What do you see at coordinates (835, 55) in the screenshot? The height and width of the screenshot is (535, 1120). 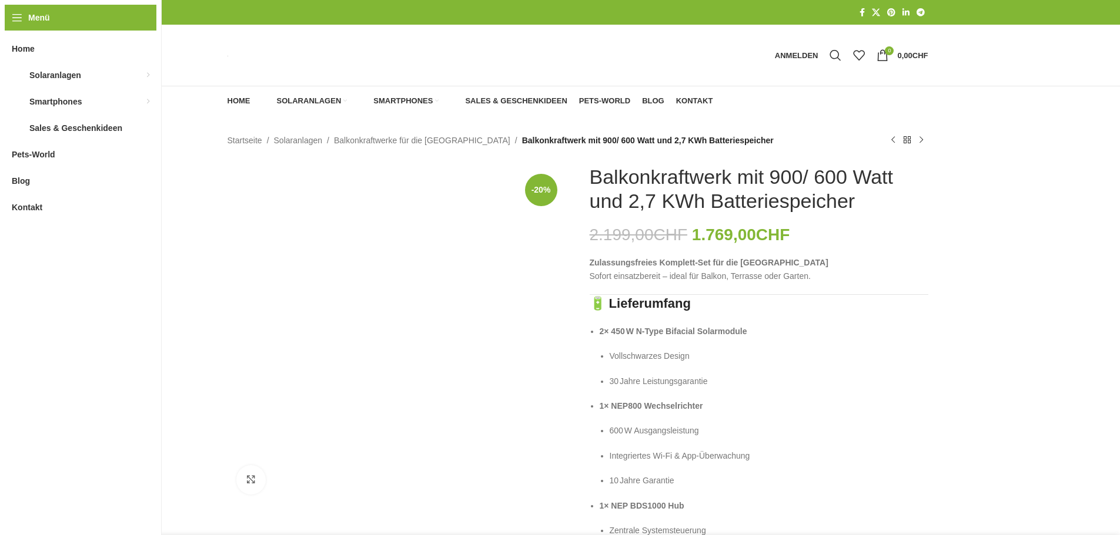 I see `a: Suche` at bounding box center [835, 55].